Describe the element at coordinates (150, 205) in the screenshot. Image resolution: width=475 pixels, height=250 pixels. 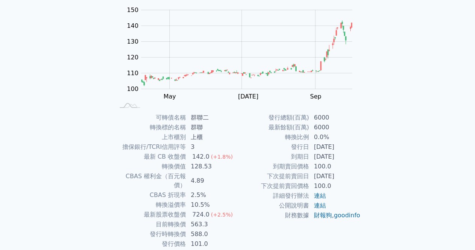
I see `td: 轉換溢價率` at that location.